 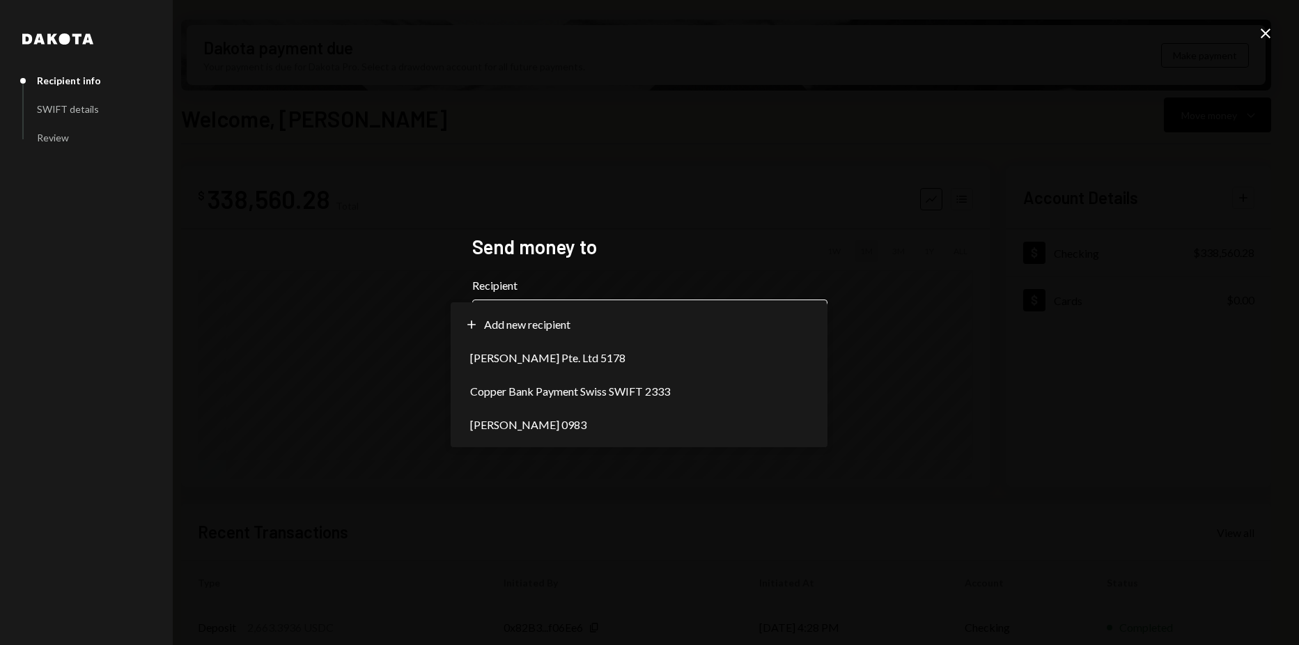 I want to click on span: Copper Bank Payment Swiss SWIFT 2333, so click(x=570, y=391).